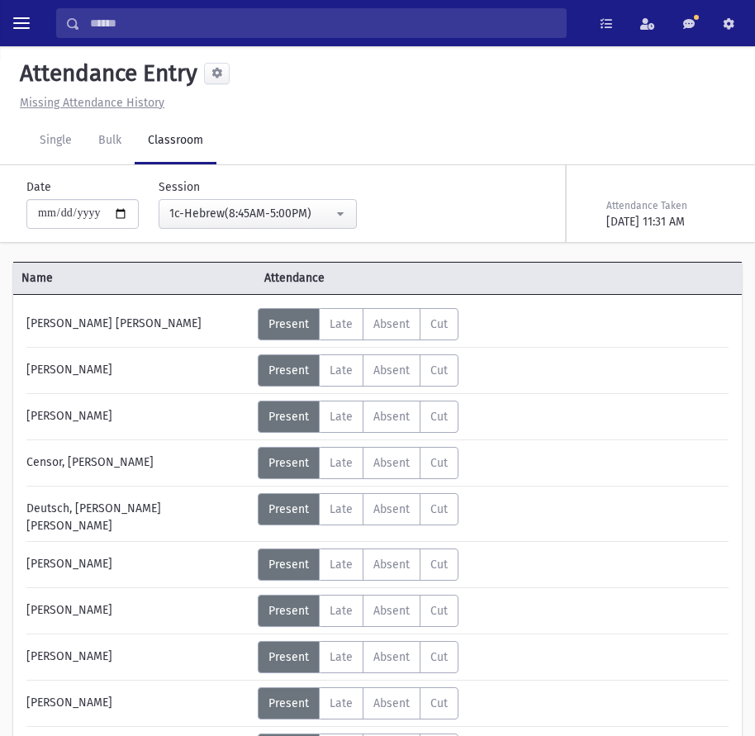  I want to click on div: 1c-Hebrew(8:45AM-5:00PM), so click(251, 213).